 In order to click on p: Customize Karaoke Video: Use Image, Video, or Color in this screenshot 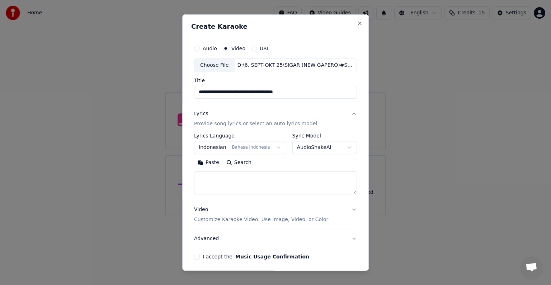, I will do `click(261, 220)`.